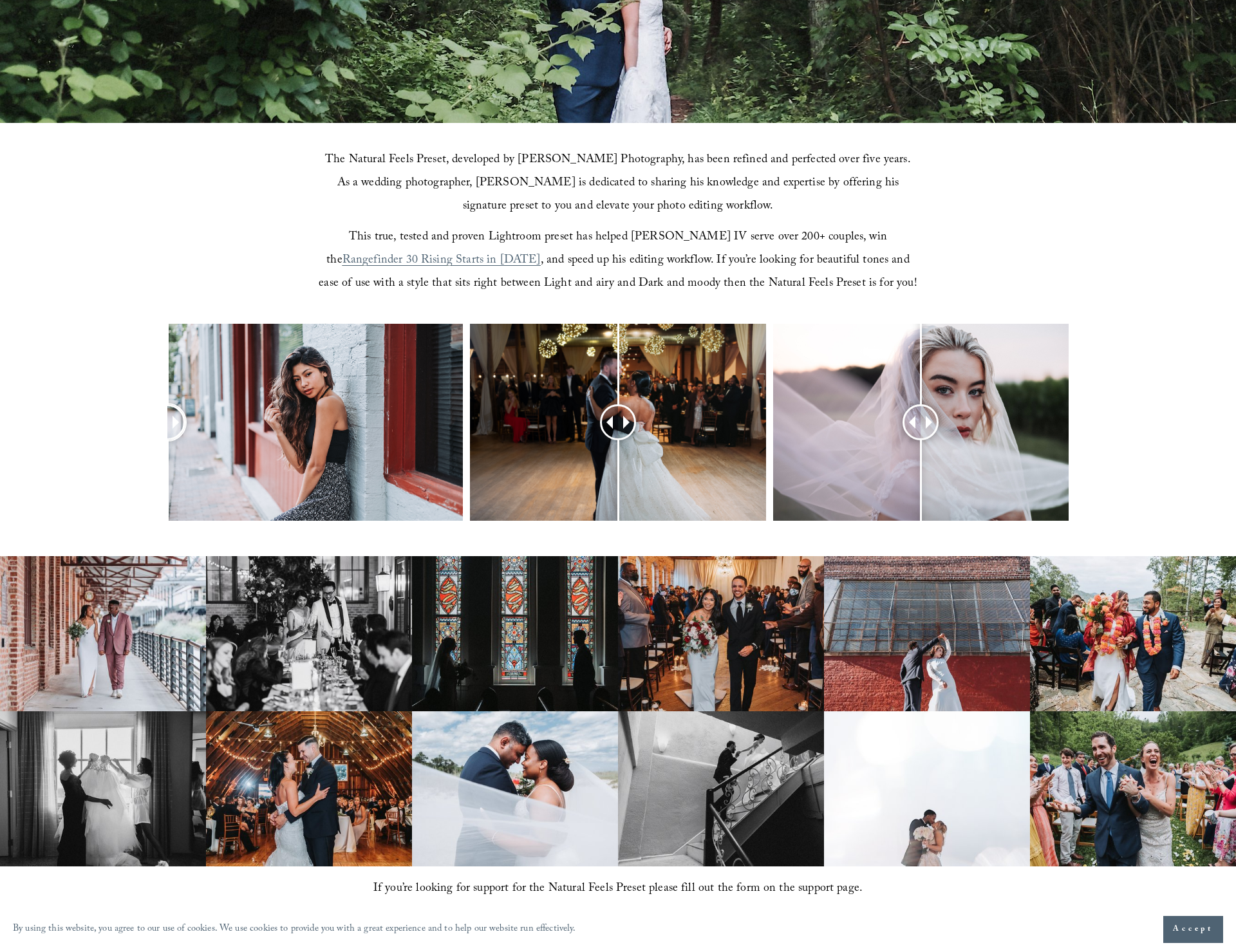  What do you see at coordinates (927, 789) in the screenshot?
I see `img: Intimate wedding portrait first kiss NC` at bounding box center [927, 789].